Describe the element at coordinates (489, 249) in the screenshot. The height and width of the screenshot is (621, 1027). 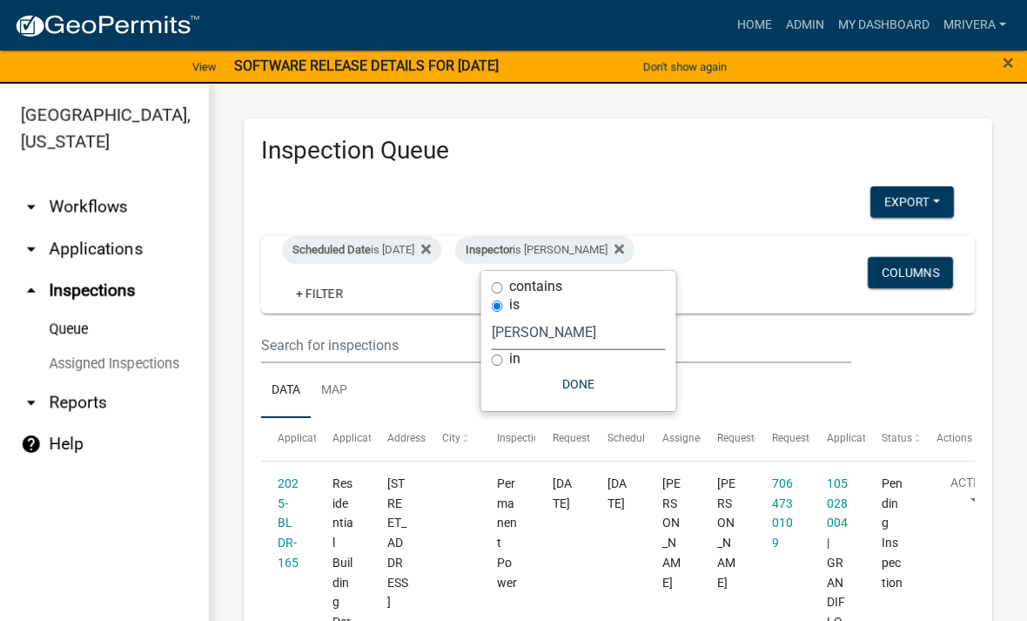
I see `span: Inspector` at that location.